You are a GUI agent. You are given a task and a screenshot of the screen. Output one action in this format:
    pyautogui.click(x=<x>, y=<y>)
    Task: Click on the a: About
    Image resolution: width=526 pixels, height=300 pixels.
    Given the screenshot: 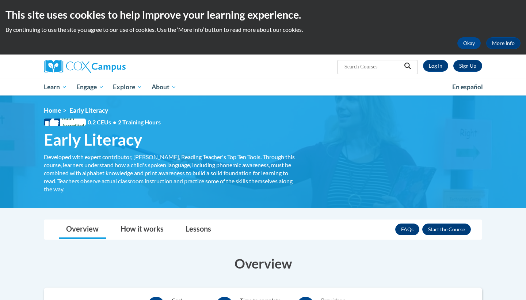 What is the action you would take?
    pyautogui.click(x=164, y=87)
    